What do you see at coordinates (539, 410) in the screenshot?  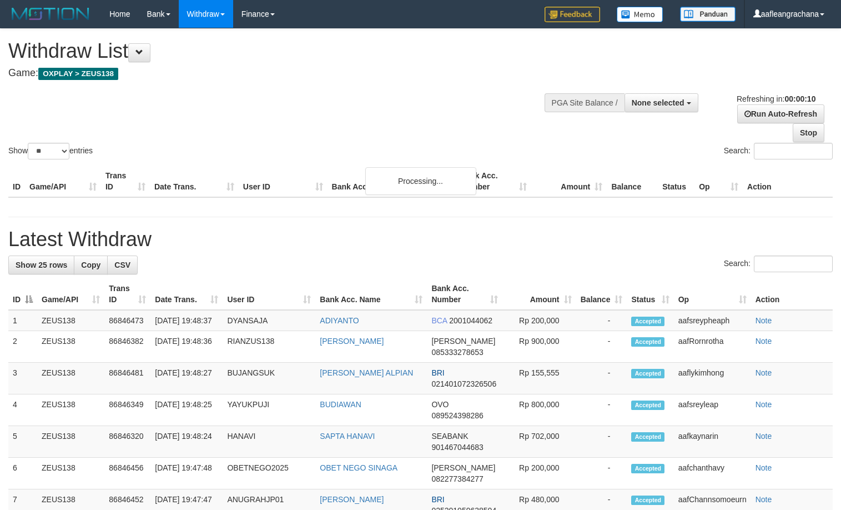 I see `td: Rp 800,000` at bounding box center [539, 410].